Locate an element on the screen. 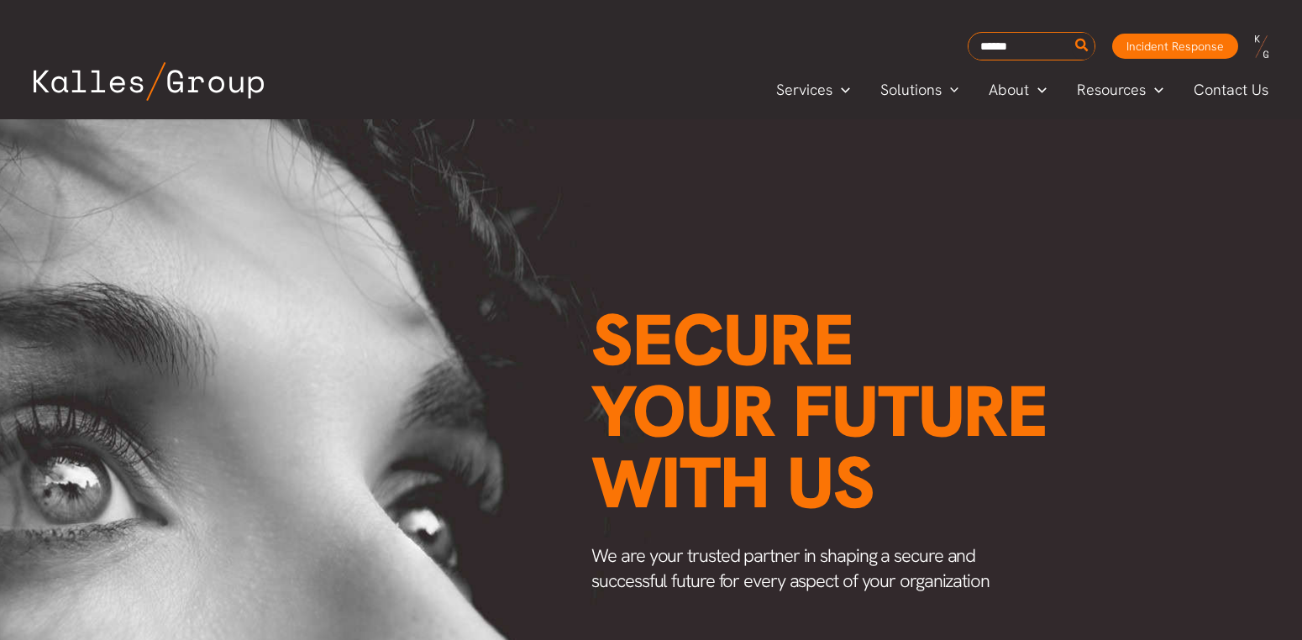  span: Contact Us is located at coordinates (1231, 90).